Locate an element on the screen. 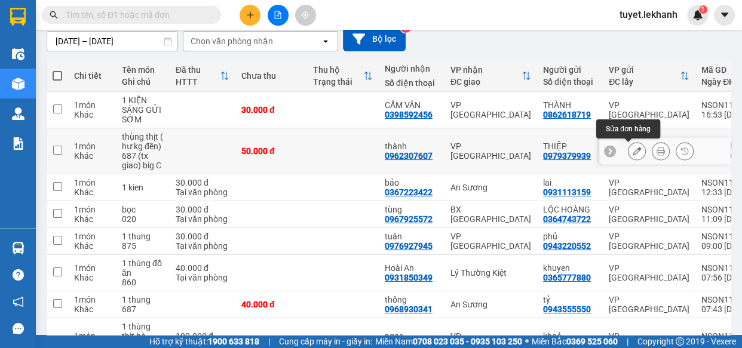 This screenshot has height=348, width=742. div: 0931850349 is located at coordinates (408, 278).